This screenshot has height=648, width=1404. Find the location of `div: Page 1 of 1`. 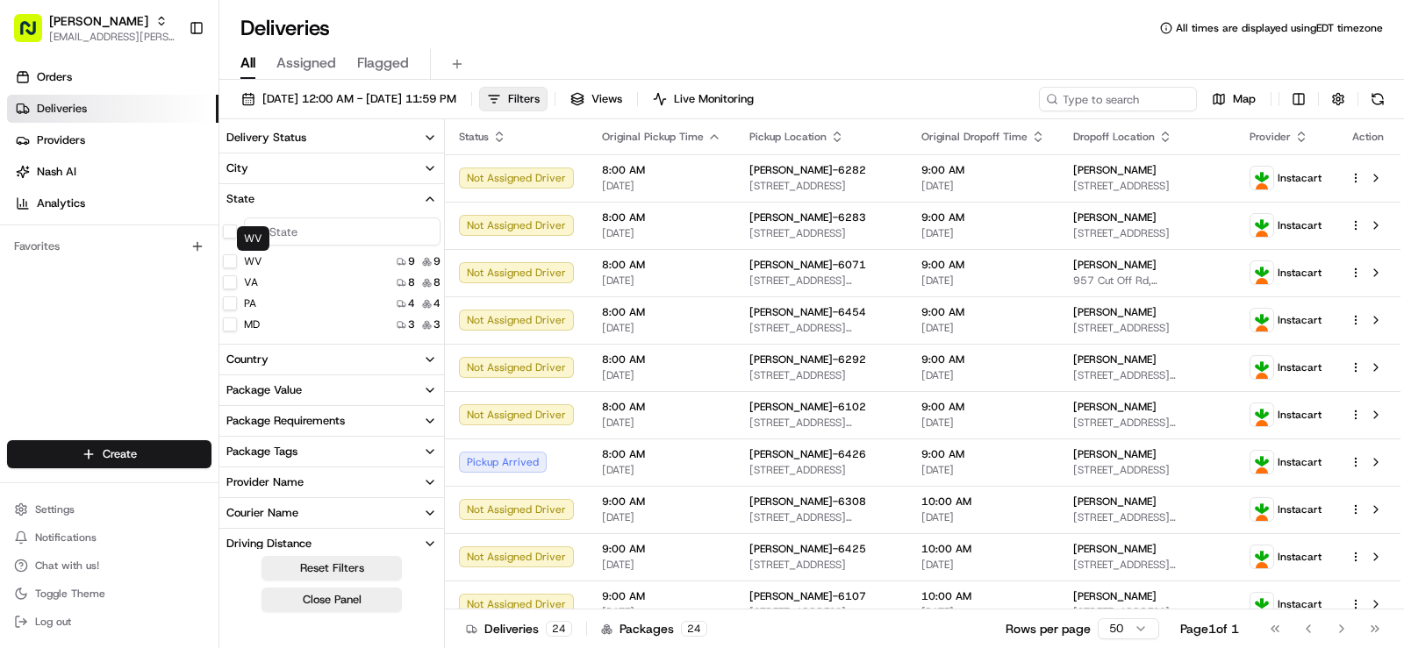

div: Page 1 of 1 is located at coordinates (1209, 629).